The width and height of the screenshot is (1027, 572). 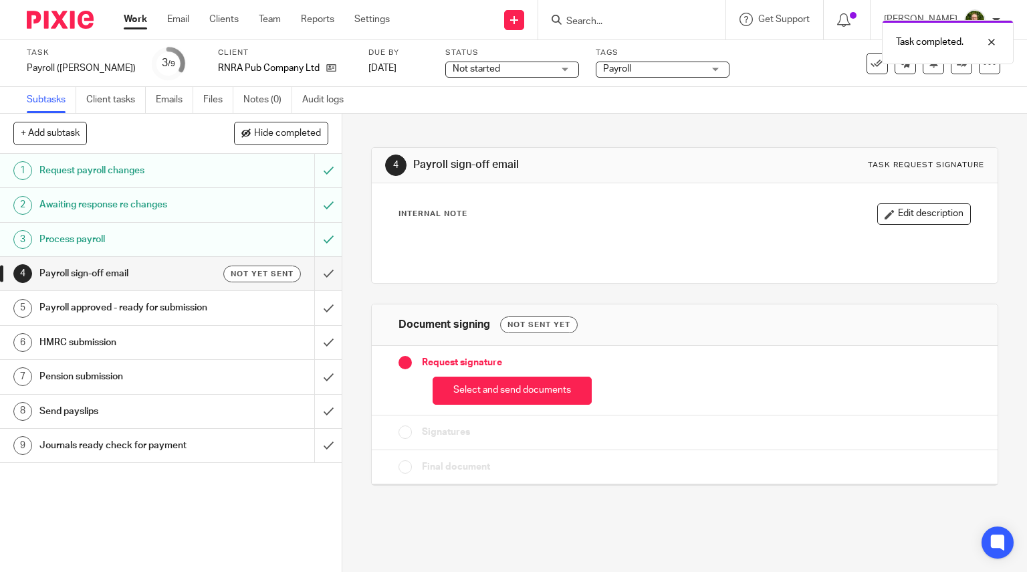 I want to click on div: 9, so click(x=23, y=445).